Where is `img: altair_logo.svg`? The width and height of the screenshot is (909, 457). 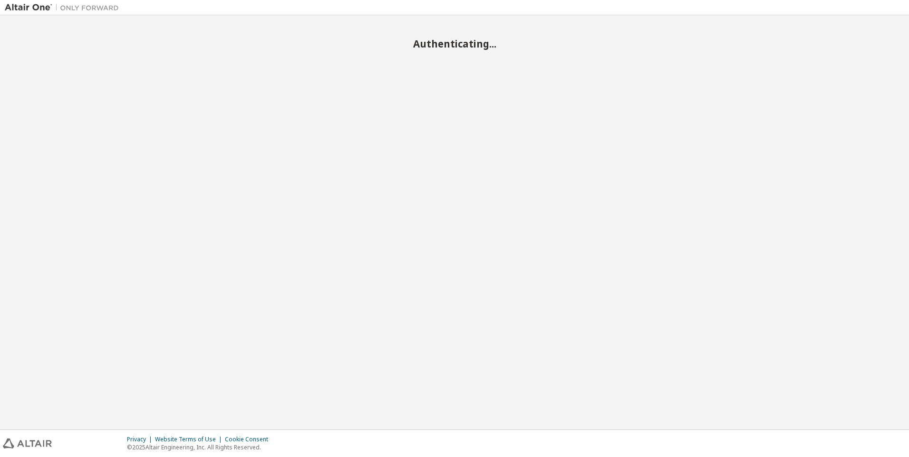 img: altair_logo.svg is located at coordinates (27, 444).